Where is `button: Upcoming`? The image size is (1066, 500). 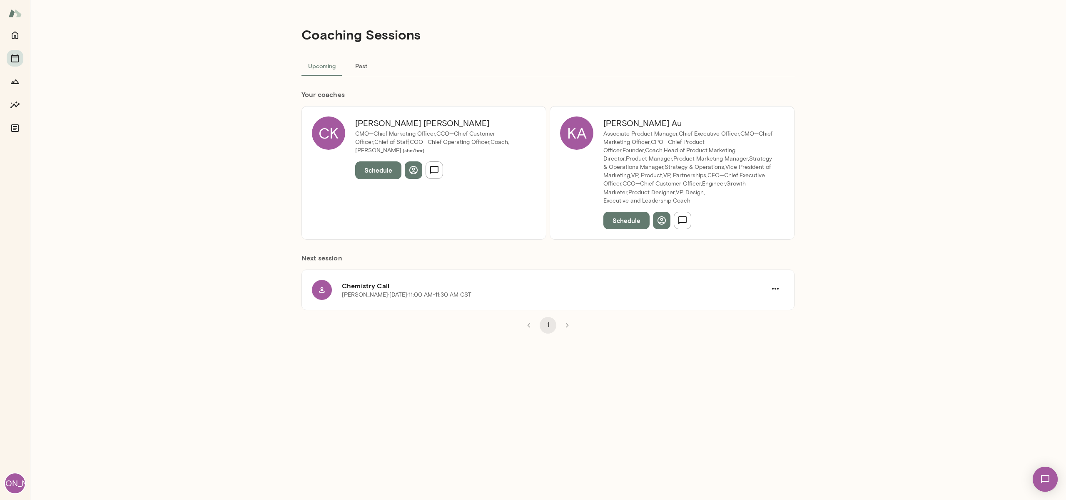
button: Upcoming is located at coordinates (322, 66).